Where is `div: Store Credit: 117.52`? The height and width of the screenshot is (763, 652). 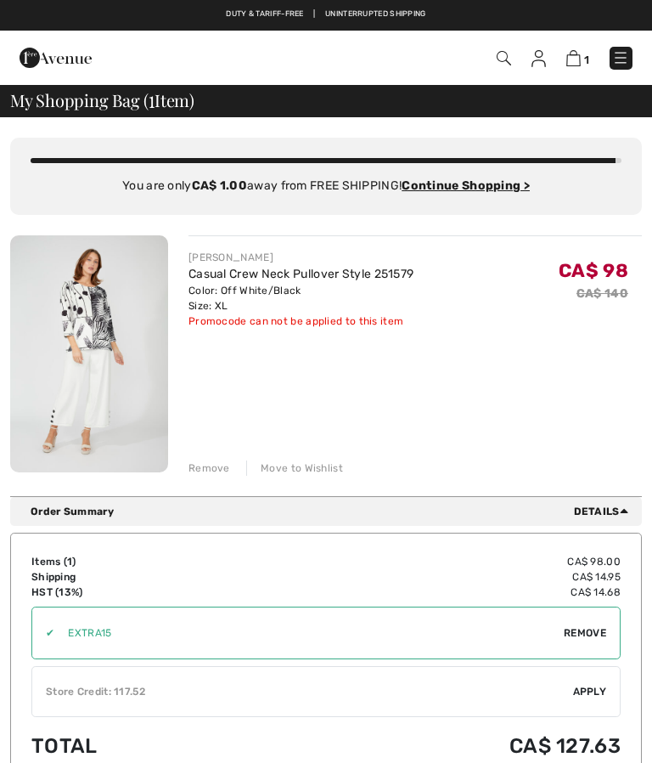
div: Store Credit: 117.52 is located at coordinates (302, 691).